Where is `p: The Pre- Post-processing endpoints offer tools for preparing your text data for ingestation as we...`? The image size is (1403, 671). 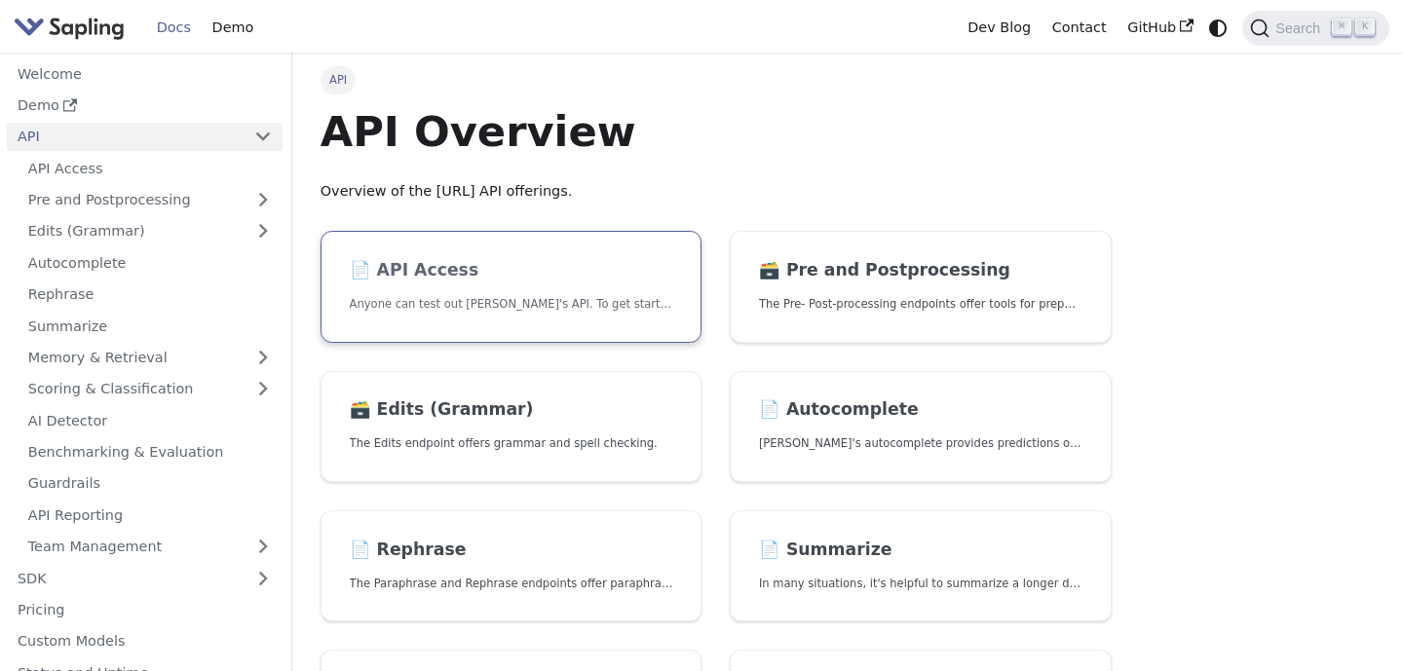
p: The Pre- Post-processing endpoints offer tools for preparing your text data for ingestation as we... is located at coordinates (921, 304).